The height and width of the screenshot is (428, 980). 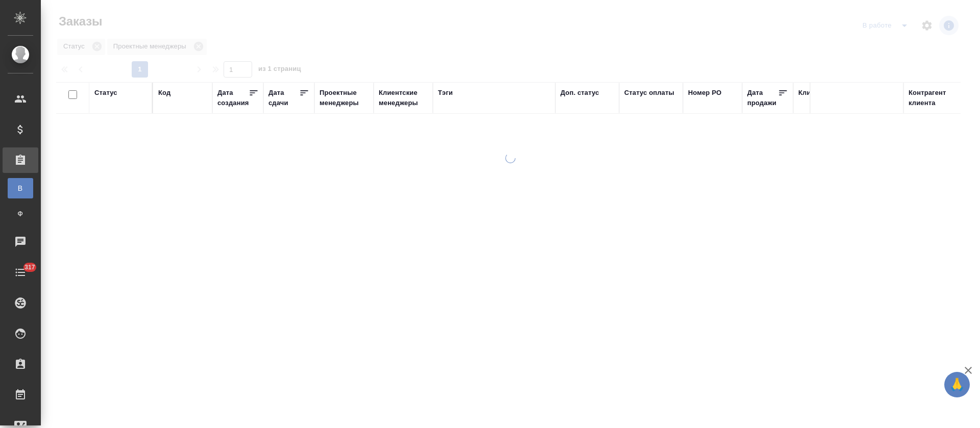 I want to click on div: Дата создания, so click(x=233, y=98).